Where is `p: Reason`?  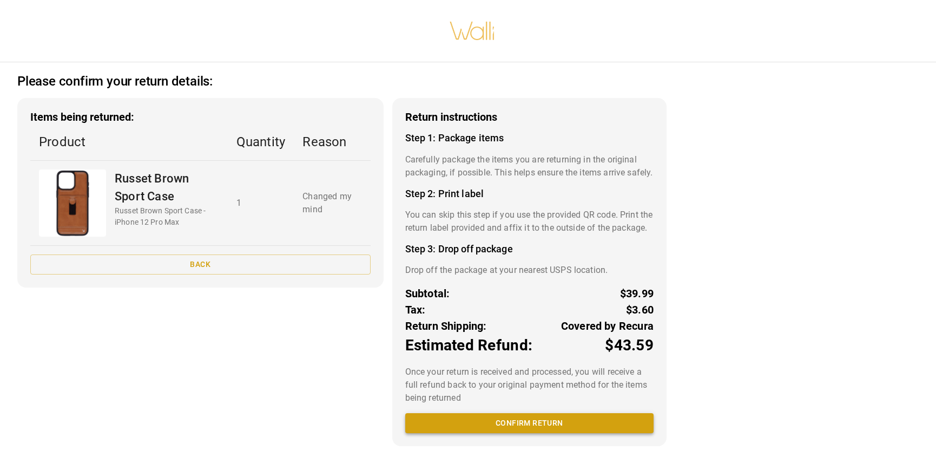
p: Reason is located at coordinates (332, 142).